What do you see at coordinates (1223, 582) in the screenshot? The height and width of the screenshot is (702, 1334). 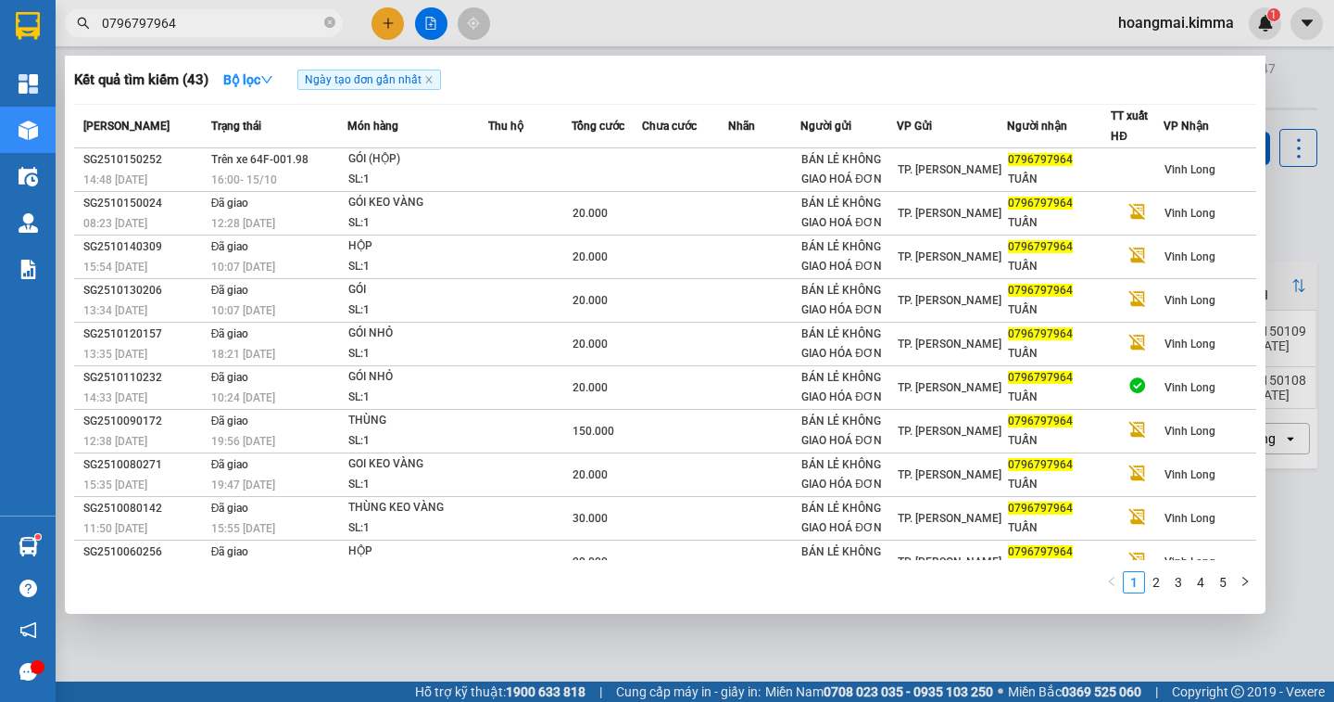 I see `a: 5` at bounding box center [1223, 582].